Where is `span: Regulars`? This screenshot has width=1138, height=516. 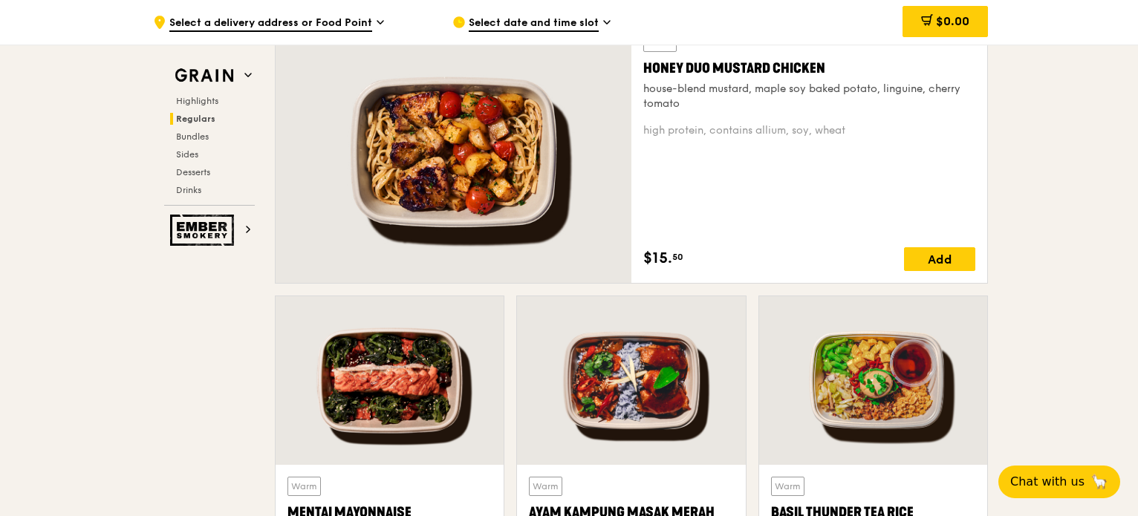 span: Regulars is located at coordinates (195, 119).